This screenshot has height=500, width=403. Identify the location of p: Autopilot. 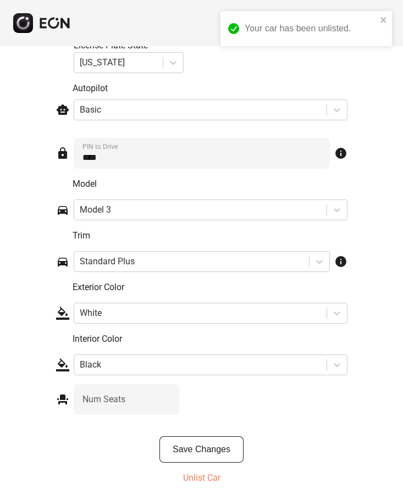
(210, 88).